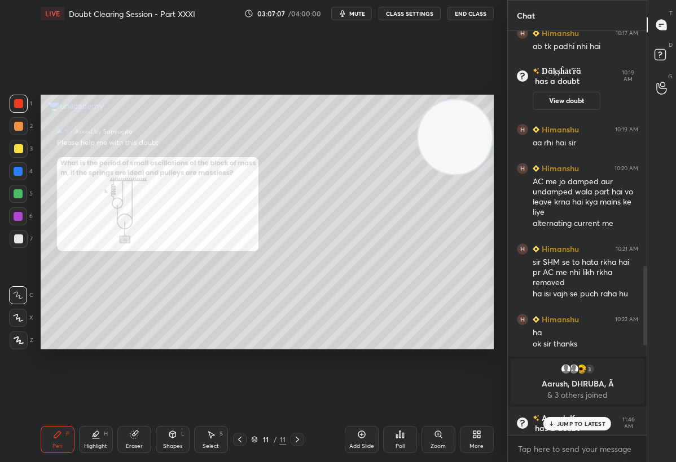 This screenshot has height=462, width=676. I want to click on button: CLASS SETTINGS, so click(409, 14).